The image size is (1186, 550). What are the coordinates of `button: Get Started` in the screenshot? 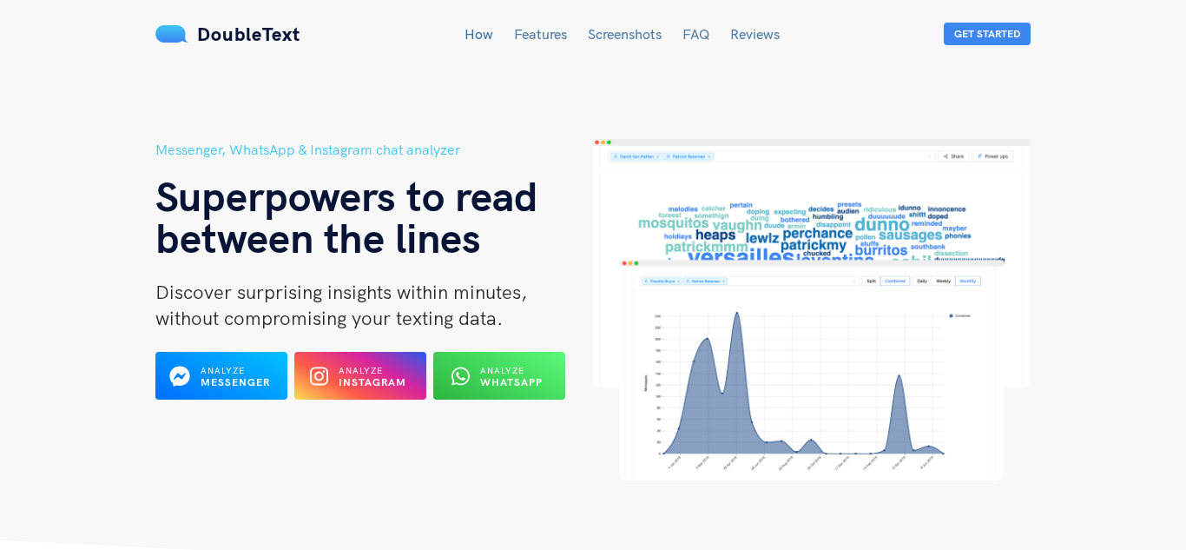 It's located at (987, 34).